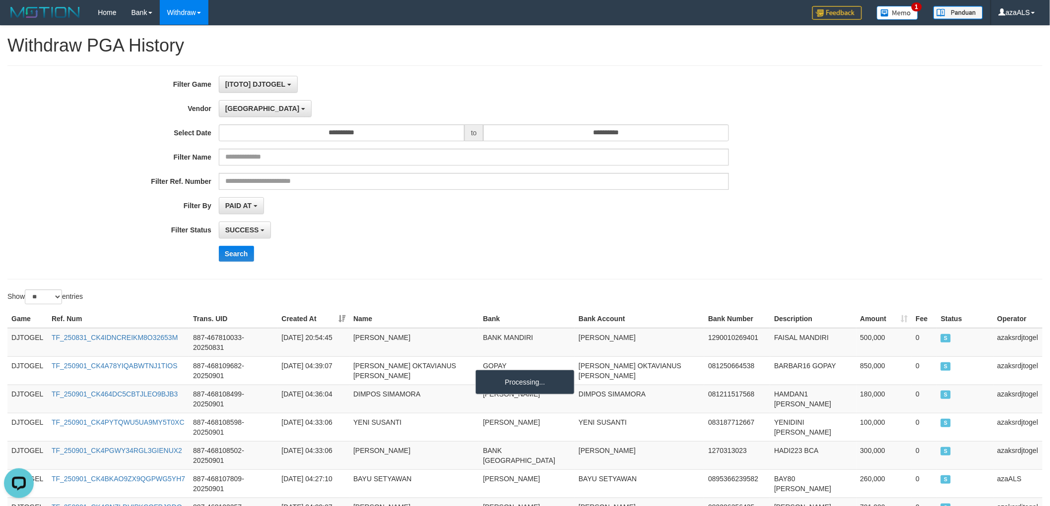 The image size is (1050, 506). What do you see at coordinates (884, 399) in the screenshot?
I see `td: 180,000` at bounding box center [884, 399].